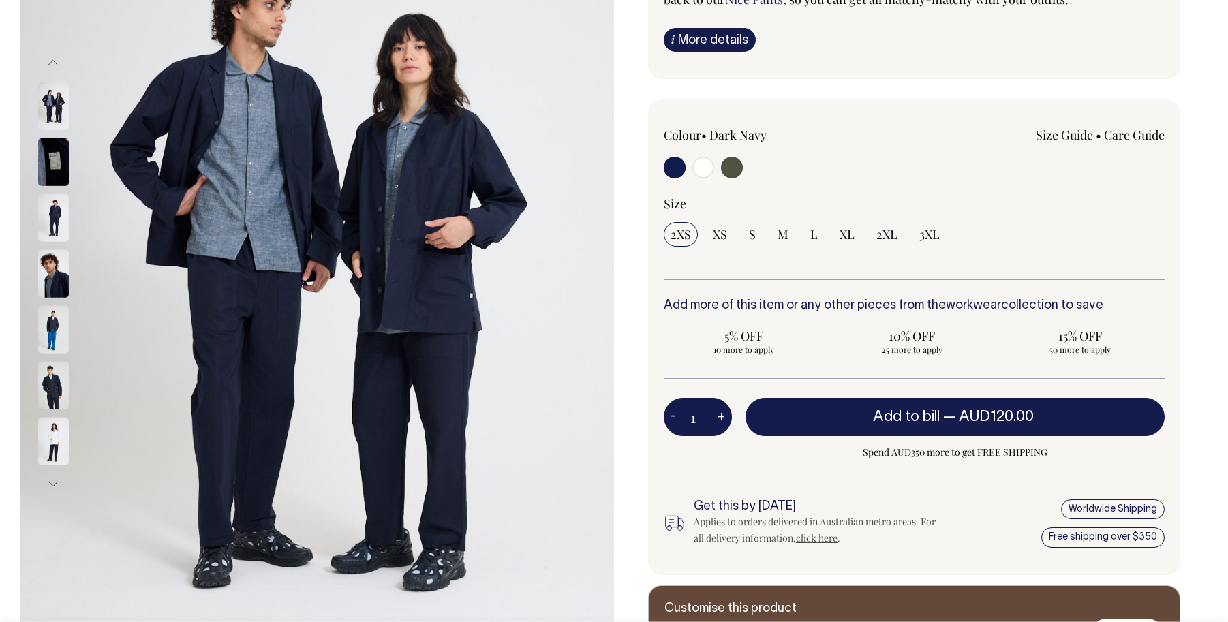 The height and width of the screenshot is (622, 1228). Describe the element at coordinates (847, 234) in the screenshot. I see `span: XL` at that location.